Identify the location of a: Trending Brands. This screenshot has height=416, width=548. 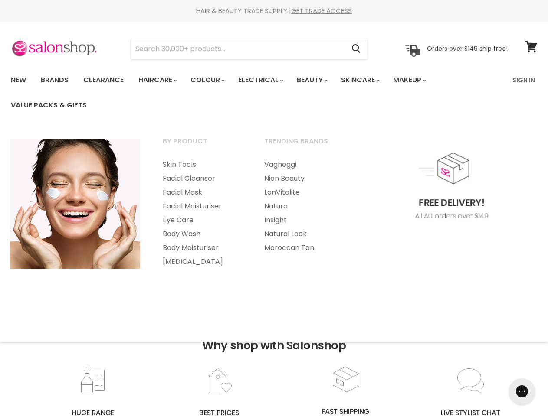
(303, 145).